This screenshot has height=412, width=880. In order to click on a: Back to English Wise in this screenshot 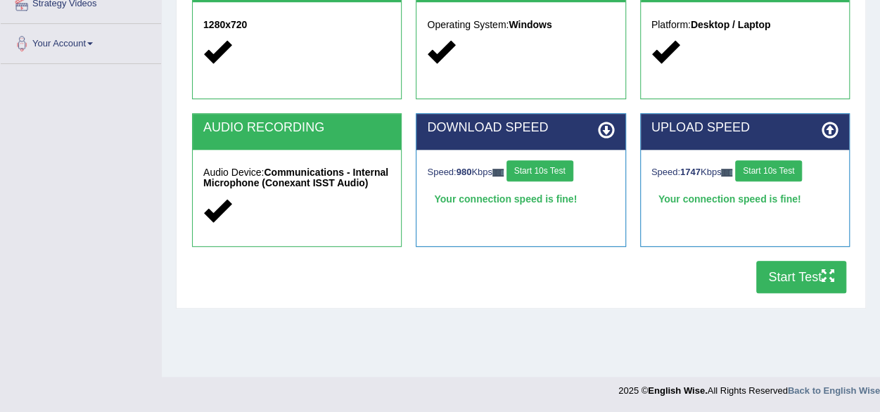, I will do `click(834, 390)`.